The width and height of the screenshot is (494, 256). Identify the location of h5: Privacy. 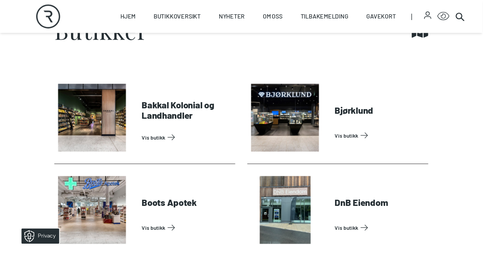
(41, 10).